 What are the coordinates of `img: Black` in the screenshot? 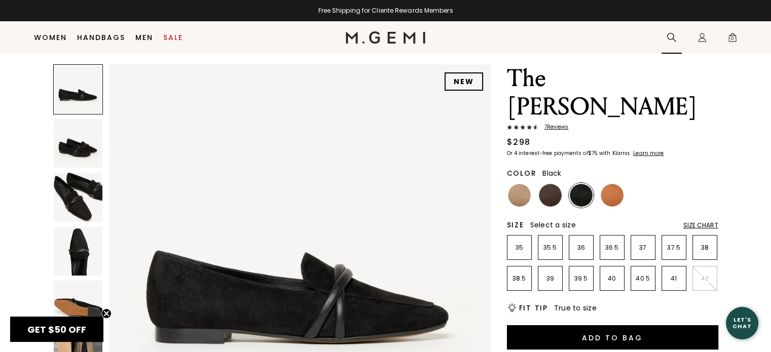 It's located at (581, 195).